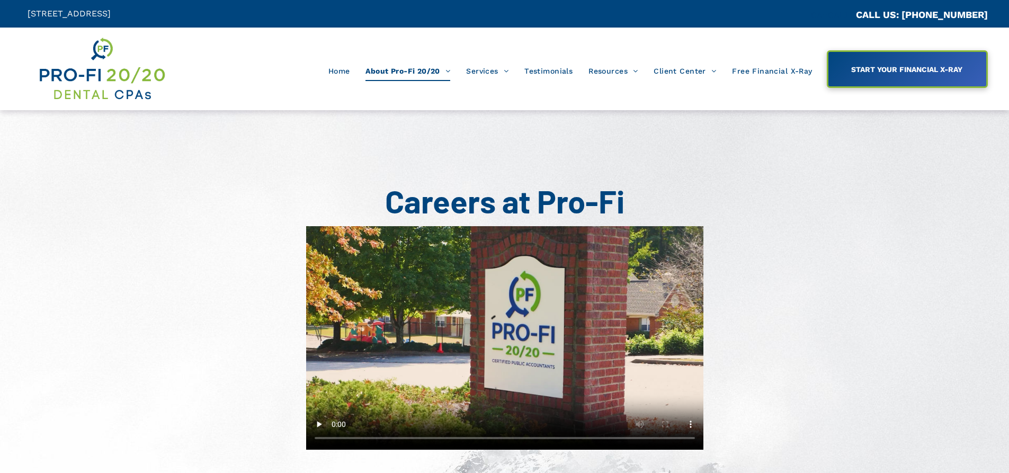 This screenshot has height=473, width=1009. What do you see at coordinates (833, 15) in the screenshot?
I see `span: CA::CALLC` at bounding box center [833, 15].